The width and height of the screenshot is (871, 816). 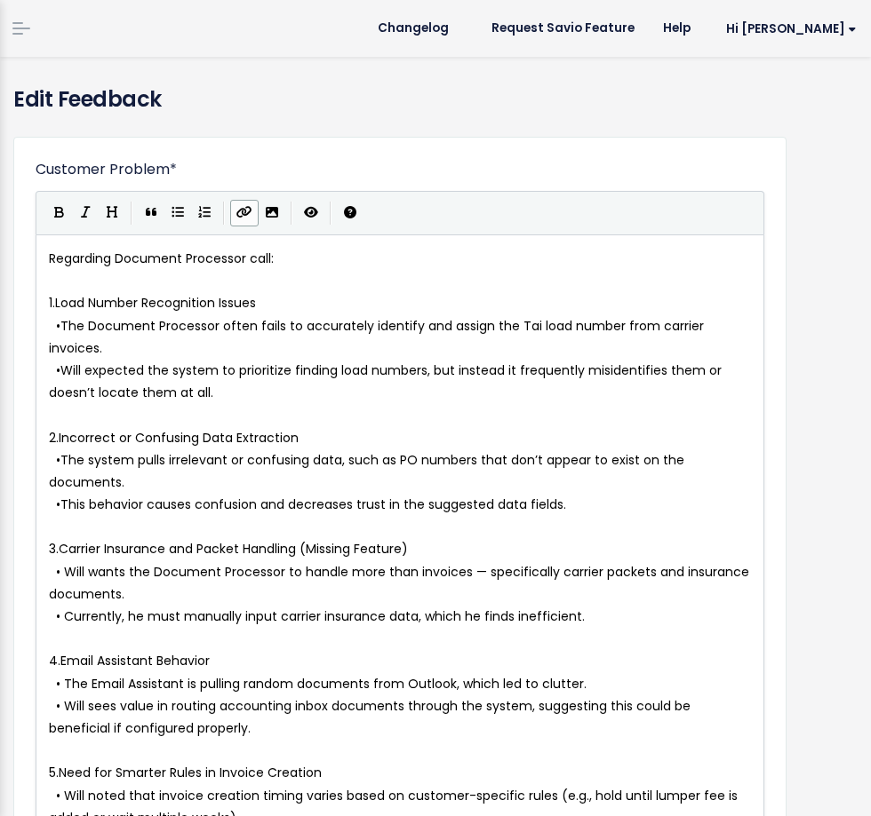 I want to click on button: Toggle Preview, so click(x=311, y=213).